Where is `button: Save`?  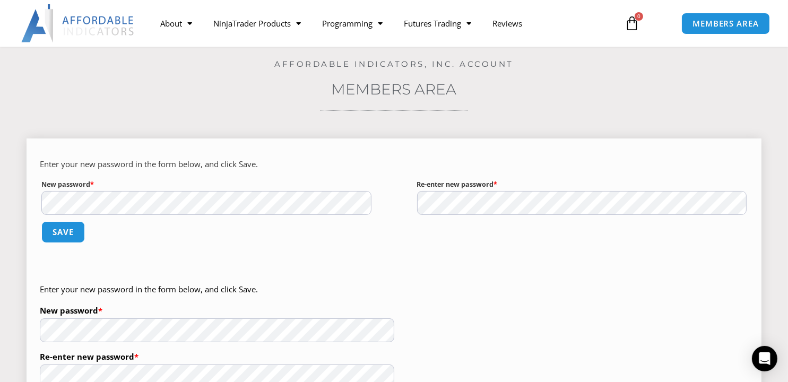 button: Save is located at coordinates (63, 232).